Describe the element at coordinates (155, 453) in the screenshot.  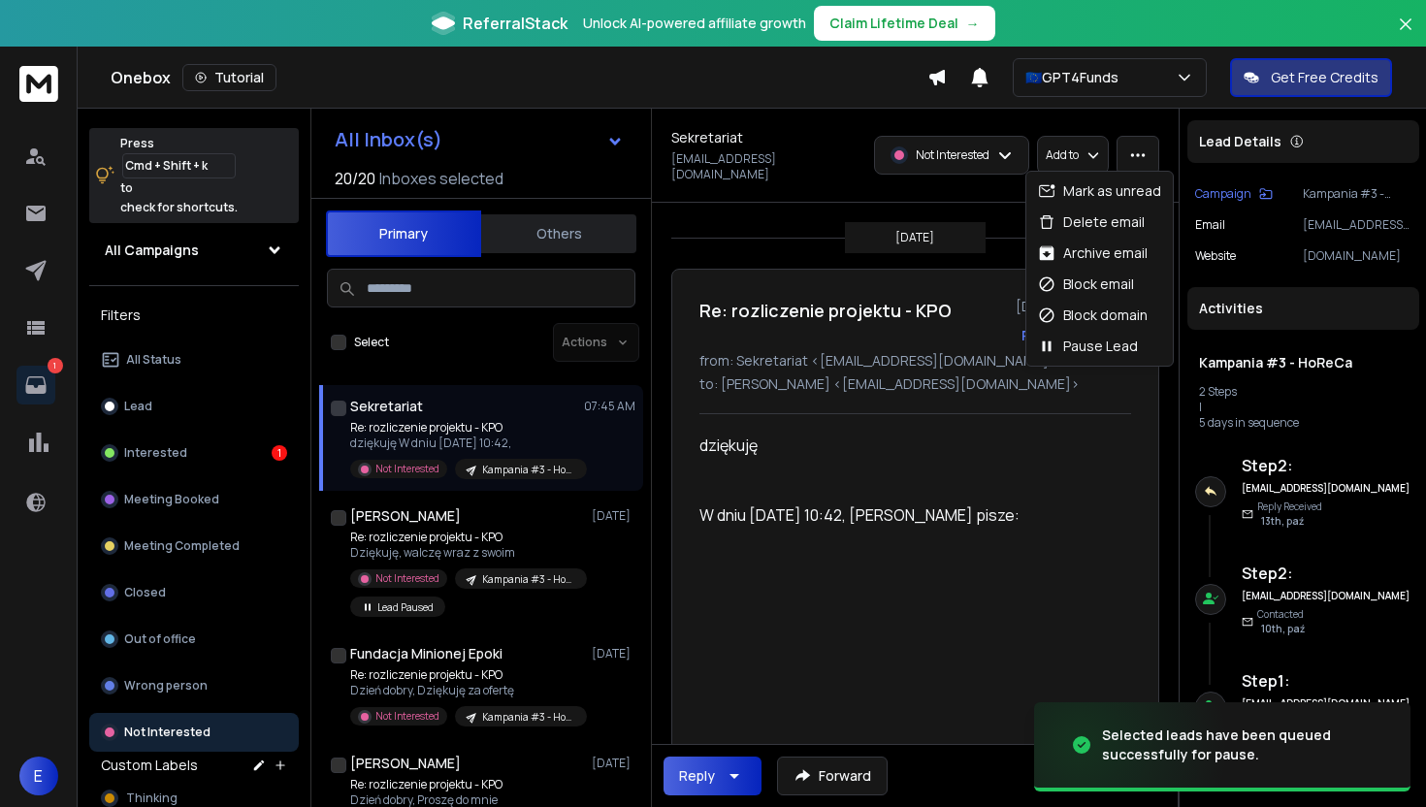
I see `p: Interested` at that location.